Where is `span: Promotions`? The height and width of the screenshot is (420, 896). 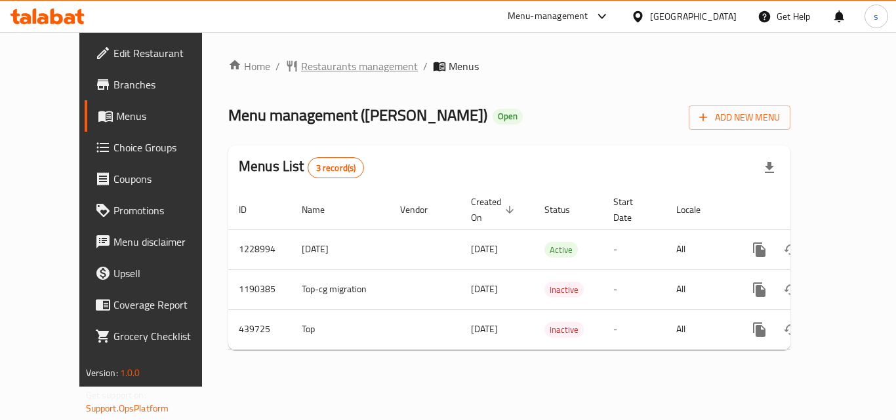 span: Promotions is located at coordinates (166, 210).